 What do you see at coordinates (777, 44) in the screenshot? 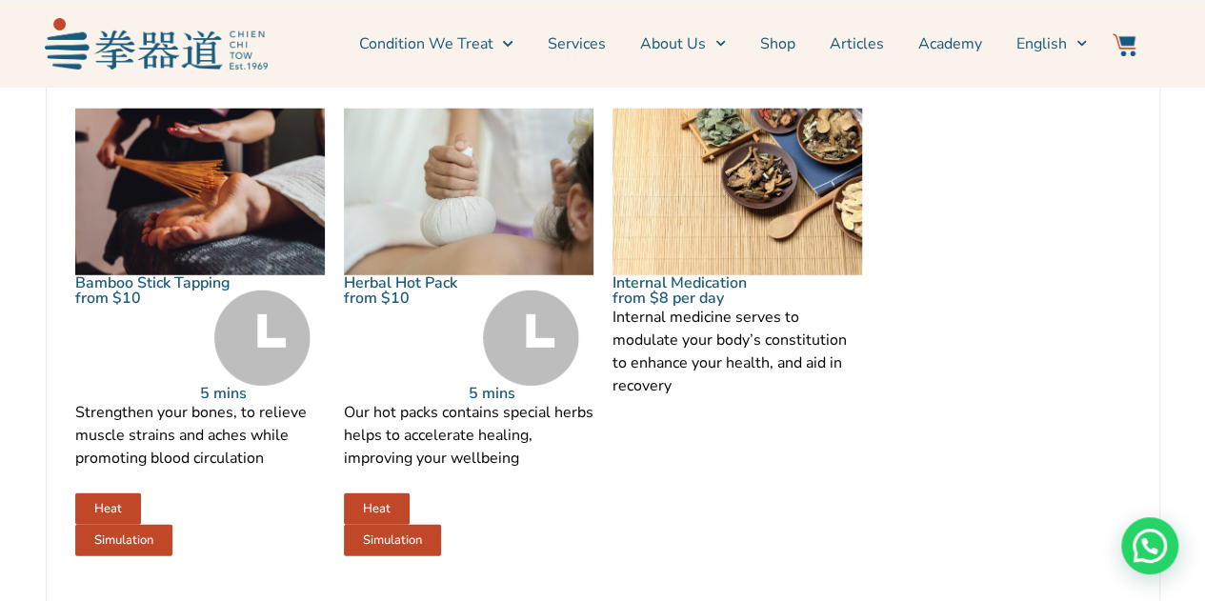
I see `a: Shop` at bounding box center [777, 44].